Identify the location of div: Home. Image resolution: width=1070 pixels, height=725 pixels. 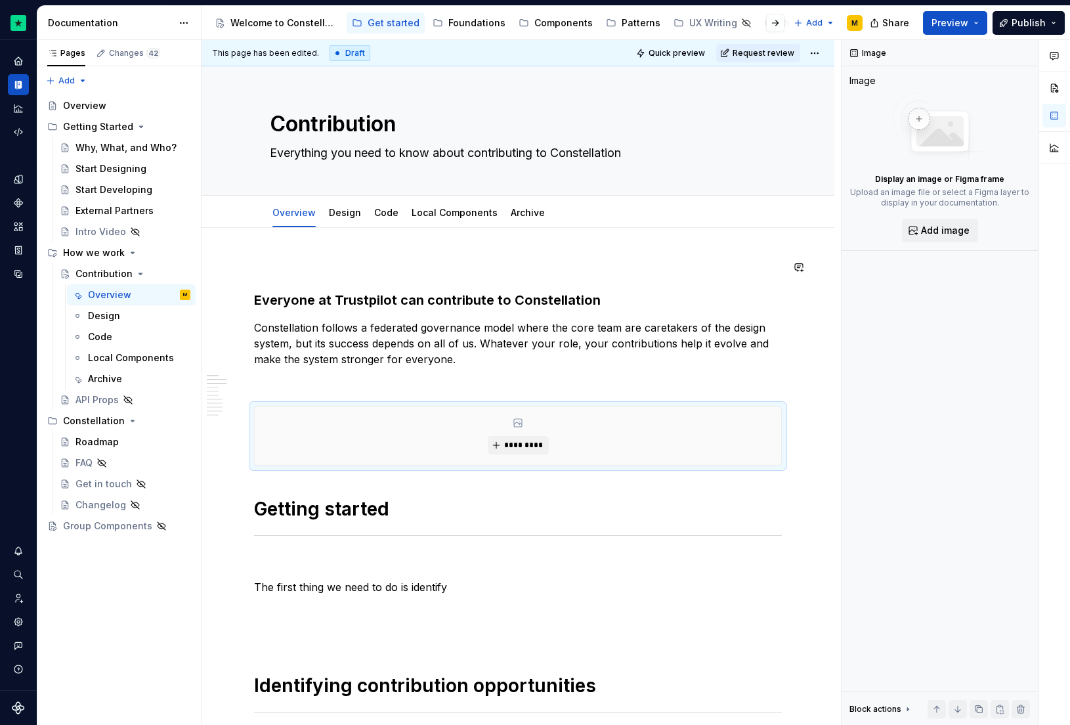
(18, 61).